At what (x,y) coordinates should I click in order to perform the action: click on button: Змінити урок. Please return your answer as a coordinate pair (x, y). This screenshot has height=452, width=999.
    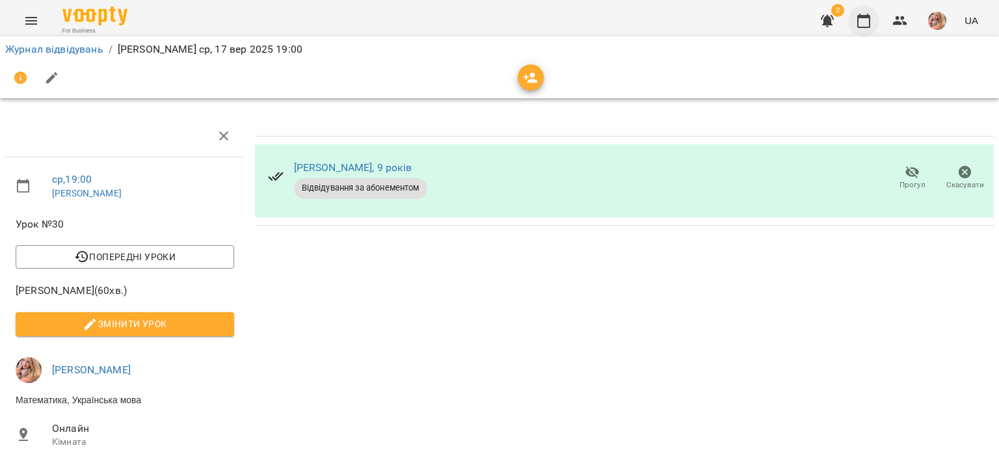
    Looking at the image, I should click on (125, 324).